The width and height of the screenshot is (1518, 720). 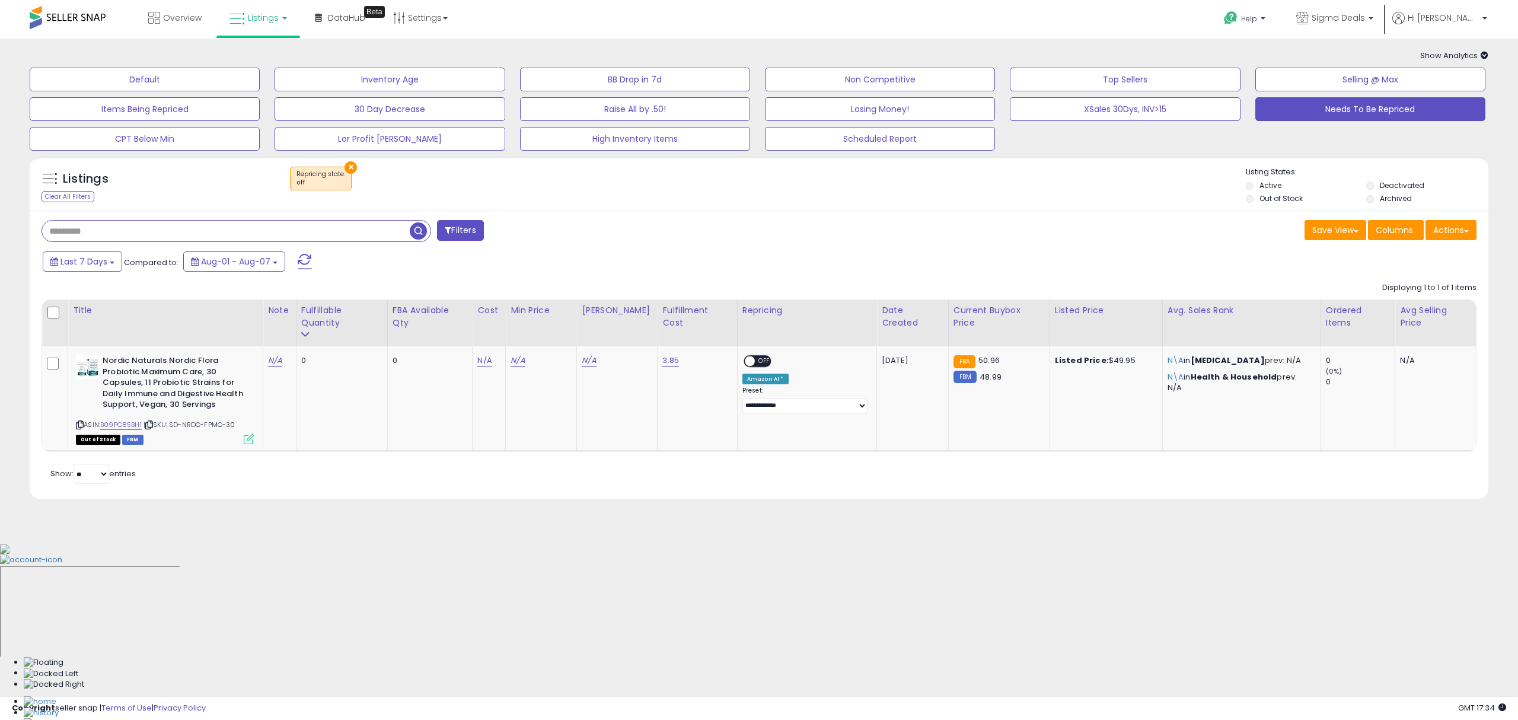 What do you see at coordinates (964, 362) in the screenshot?
I see `small: FBA` at bounding box center [964, 362].